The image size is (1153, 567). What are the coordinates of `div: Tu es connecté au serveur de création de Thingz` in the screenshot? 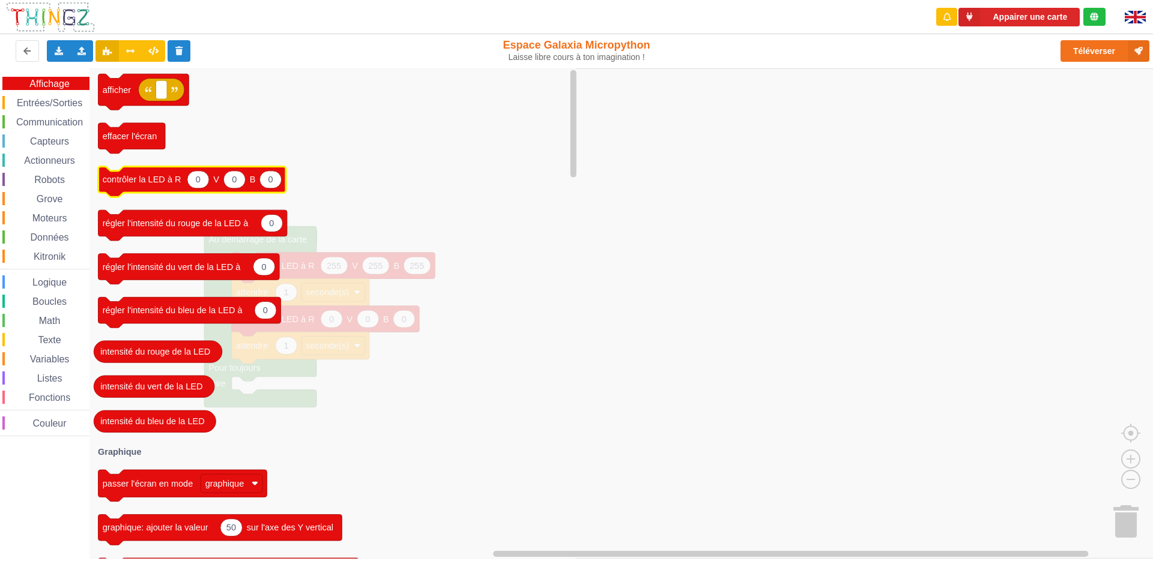 It's located at (1094, 17).